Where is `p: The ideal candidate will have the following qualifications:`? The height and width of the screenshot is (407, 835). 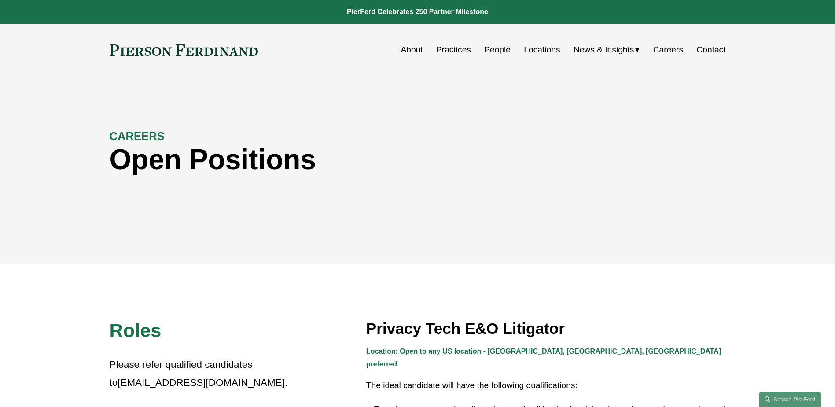
p: The ideal candidate will have the following qualifications: is located at coordinates (546, 385).